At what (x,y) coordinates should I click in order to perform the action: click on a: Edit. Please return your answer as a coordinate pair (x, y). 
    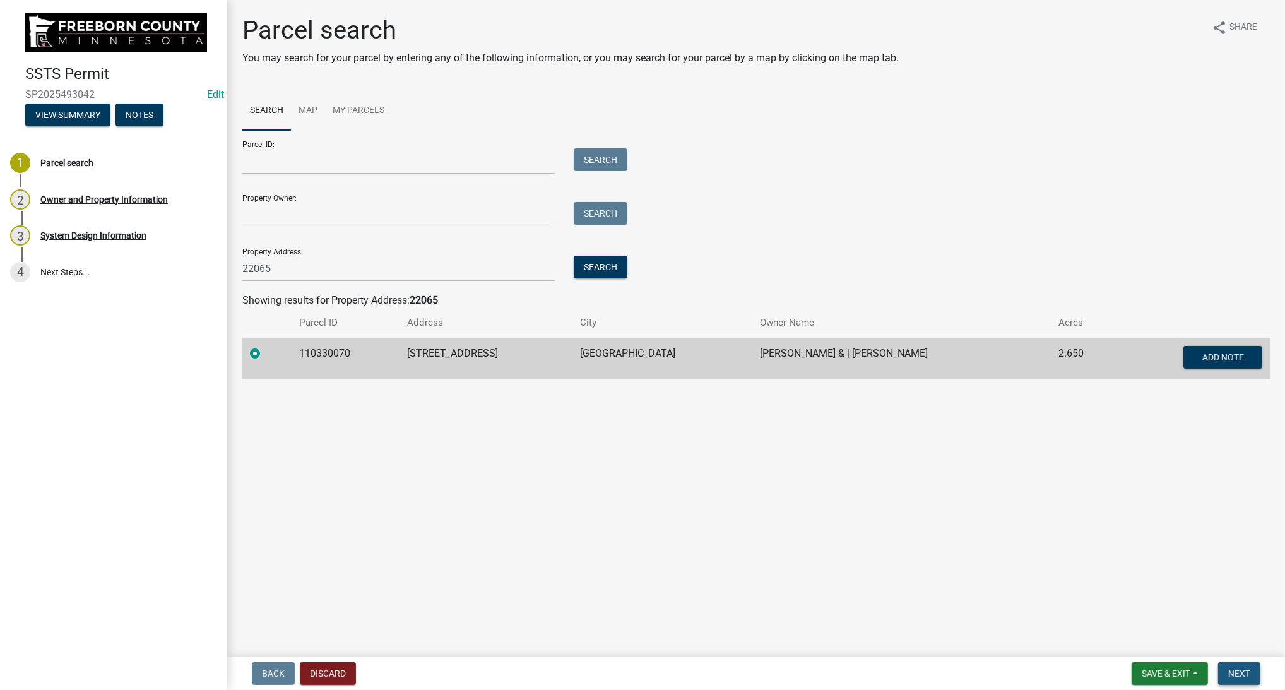
    Looking at the image, I should click on (215, 94).